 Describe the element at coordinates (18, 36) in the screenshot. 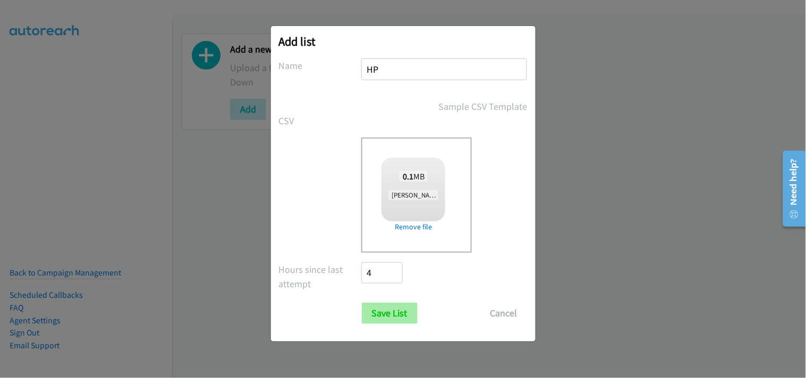

I see `div: Need help?` at that location.